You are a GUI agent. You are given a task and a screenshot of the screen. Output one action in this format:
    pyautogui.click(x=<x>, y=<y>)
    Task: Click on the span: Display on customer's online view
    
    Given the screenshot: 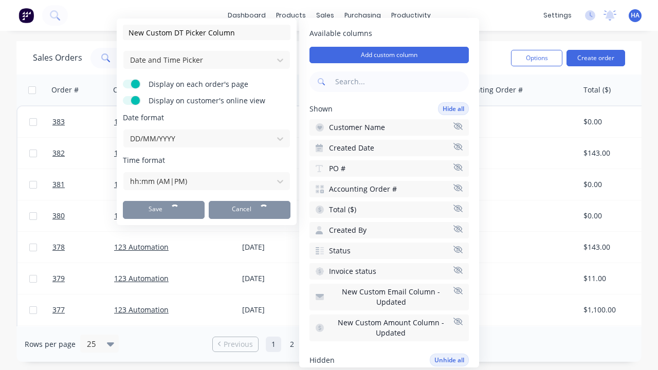 What is the action you would take?
    pyautogui.click(x=213, y=101)
    